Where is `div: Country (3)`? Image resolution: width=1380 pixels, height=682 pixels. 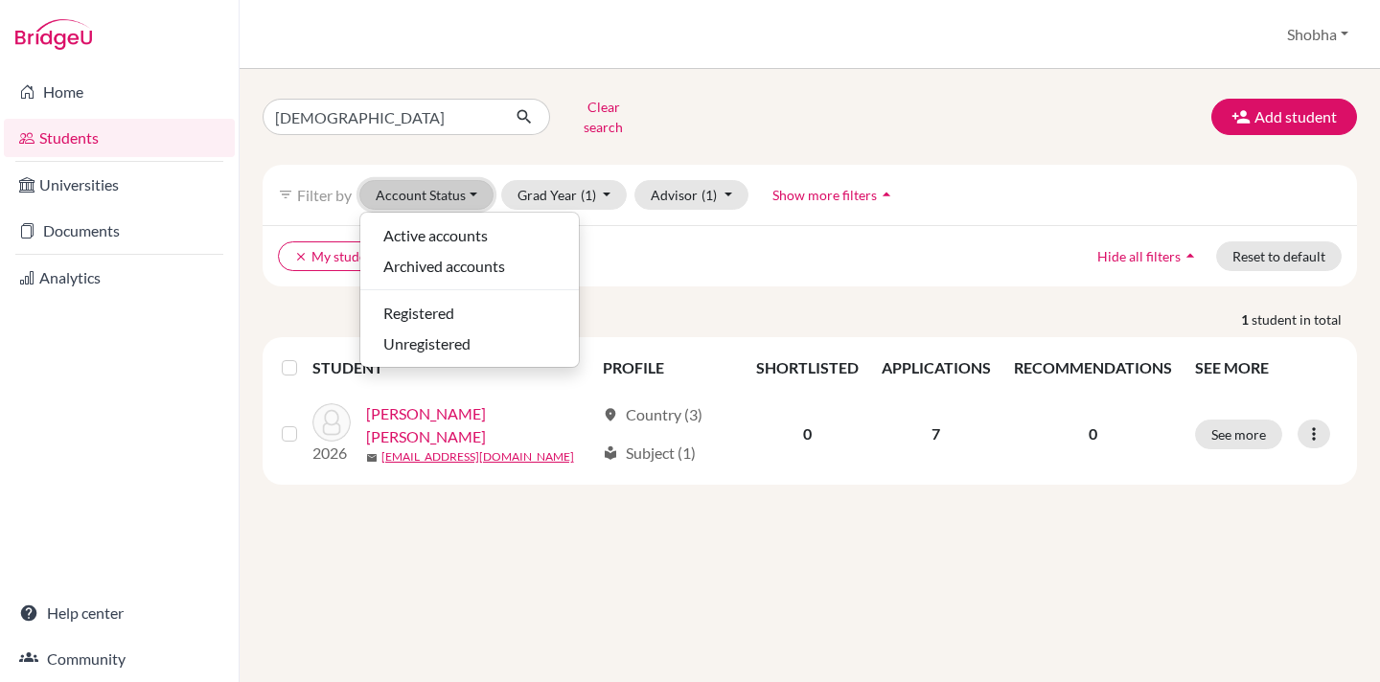
div: Country (3) is located at coordinates (653, 415).